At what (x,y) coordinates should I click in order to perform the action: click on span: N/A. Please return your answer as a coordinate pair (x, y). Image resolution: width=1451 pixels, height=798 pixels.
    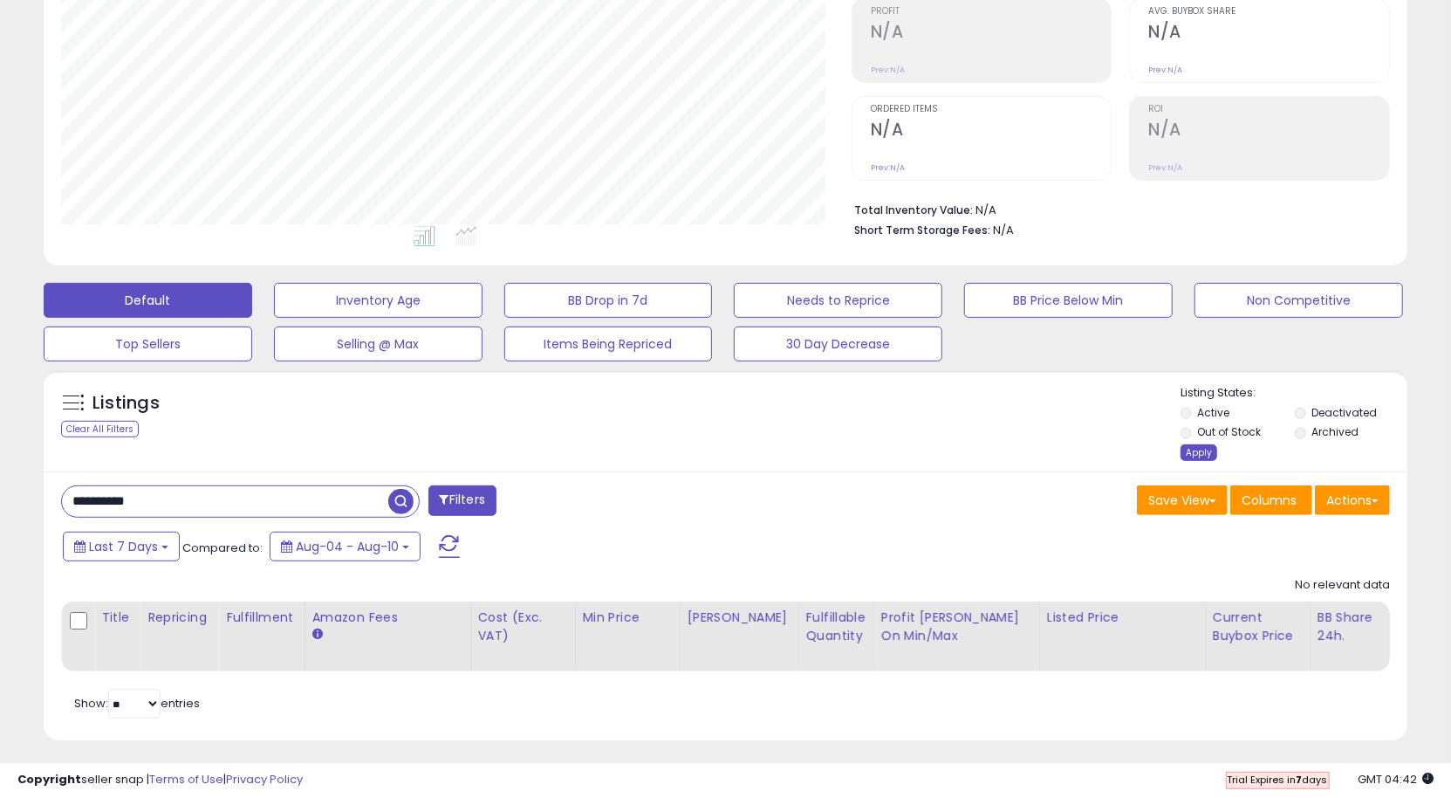
    Looking at the image, I should click on (1003, 229).